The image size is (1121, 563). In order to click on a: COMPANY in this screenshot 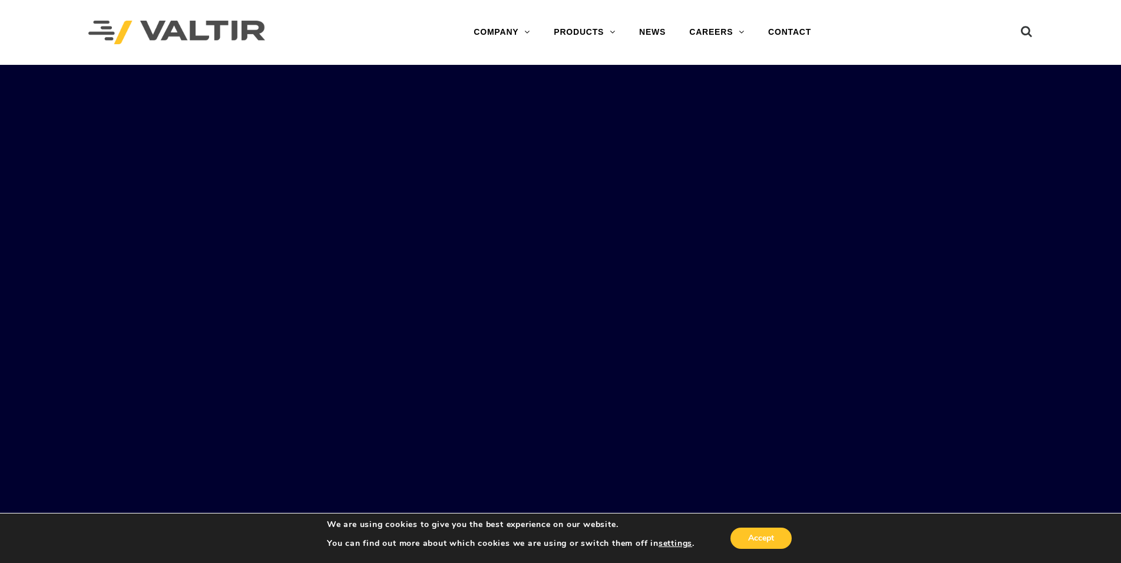, I will do `click(502, 32)`.